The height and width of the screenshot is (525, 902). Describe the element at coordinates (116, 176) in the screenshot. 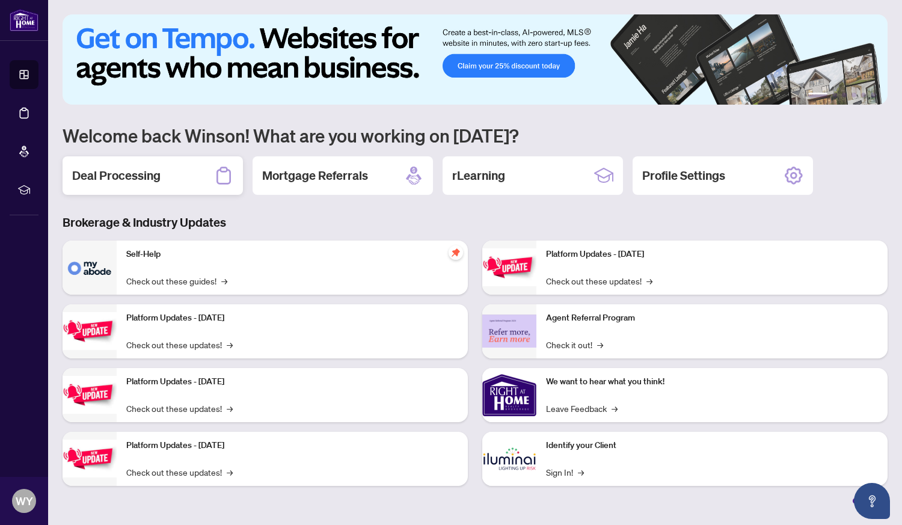

I see `h2: Deal Processing` at that location.